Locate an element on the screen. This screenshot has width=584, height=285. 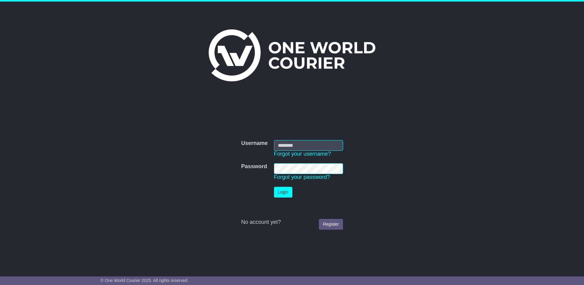
a: Forgot your password? is located at coordinates (302, 177).